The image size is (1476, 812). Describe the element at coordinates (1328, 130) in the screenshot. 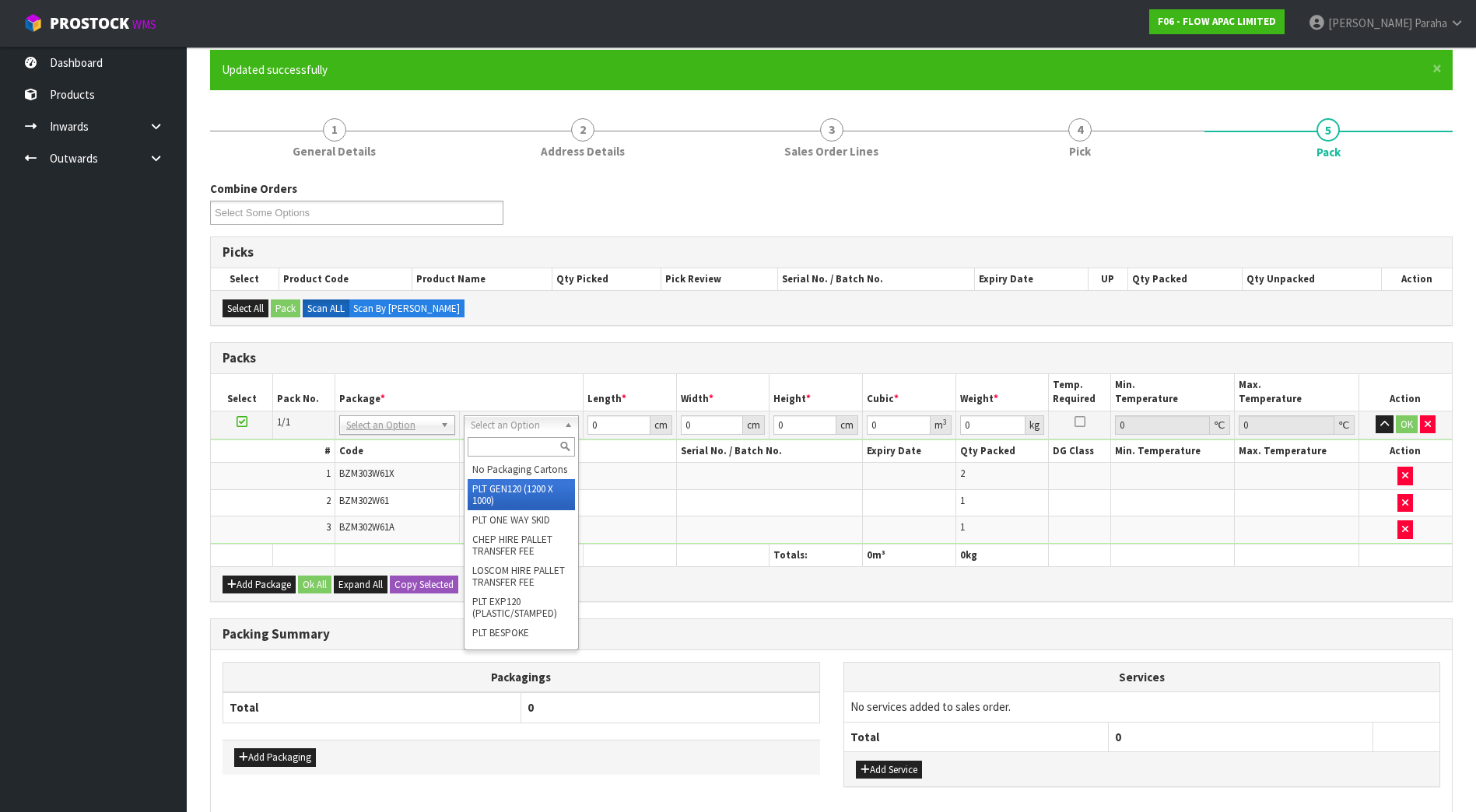

I see `span: 5` at that location.